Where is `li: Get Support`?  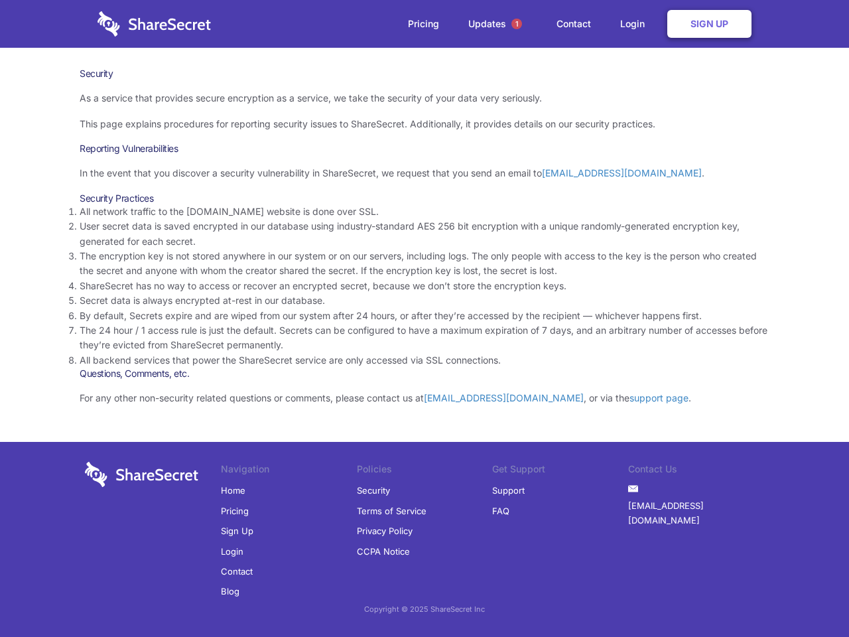 li: Get Support is located at coordinates (560, 471).